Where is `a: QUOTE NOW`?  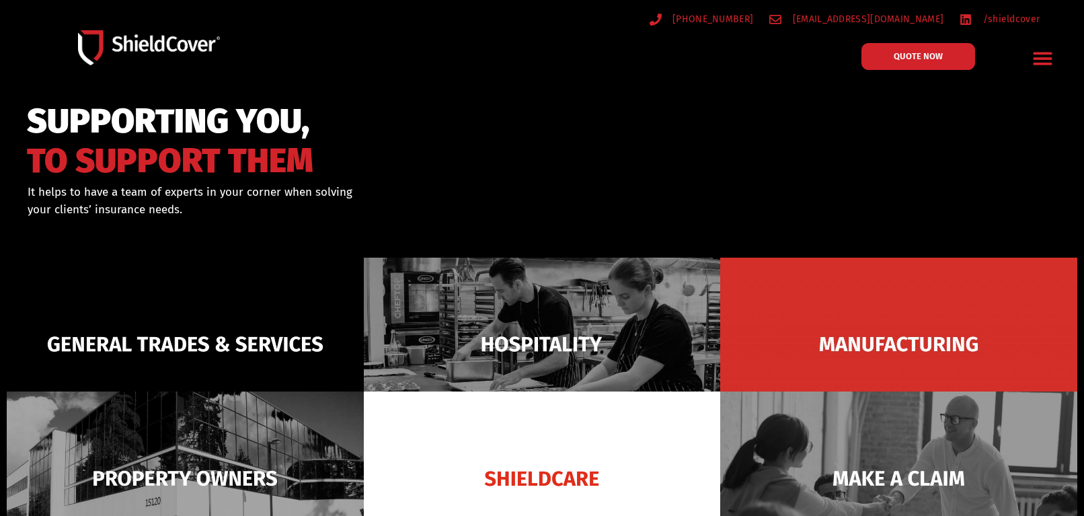
a: QUOTE NOW is located at coordinates (918, 57).